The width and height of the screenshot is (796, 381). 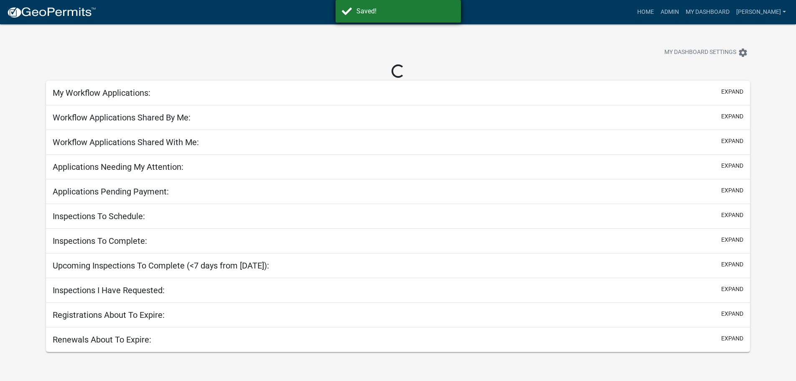 What do you see at coordinates (122, 117) in the screenshot?
I see `h5: Workflow Applications Shared By Me:` at bounding box center [122, 117].